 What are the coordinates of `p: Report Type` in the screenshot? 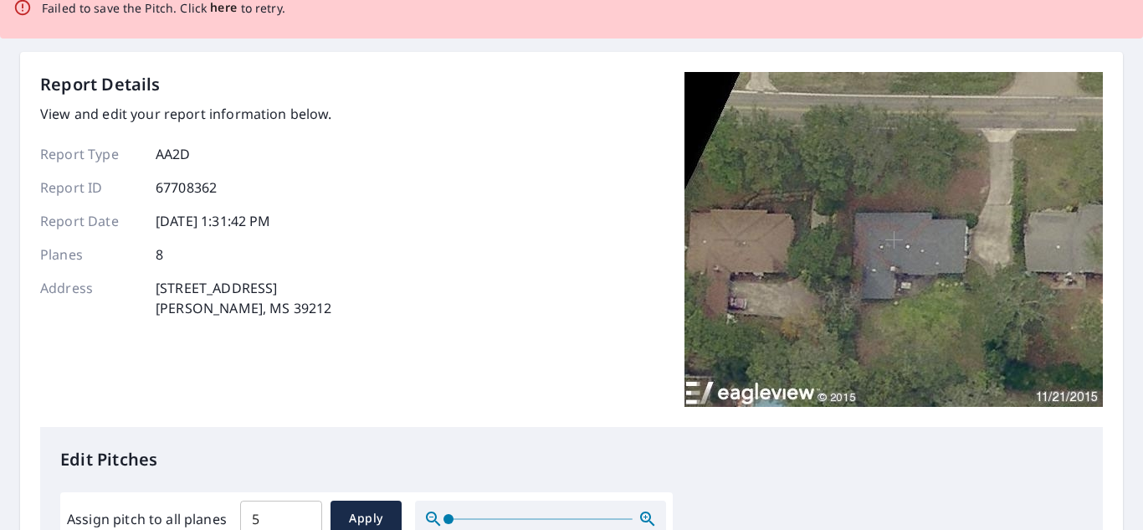 It's located at (90, 154).